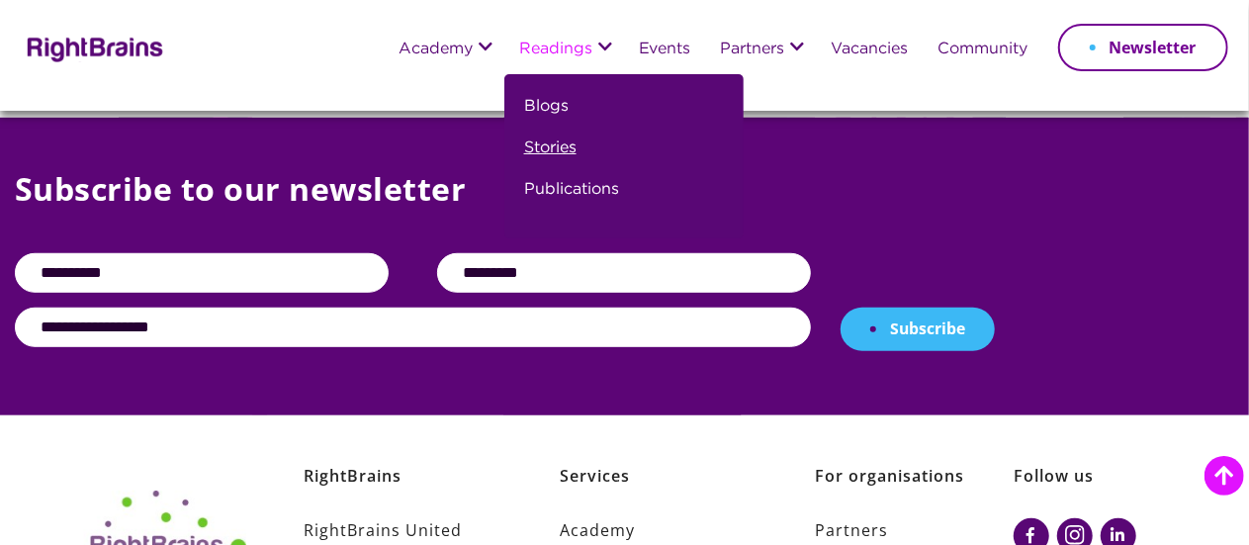  What do you see at coordinates (983, 49) in the screenshot?
I see `a: Community` at bounding box center [983, 49].